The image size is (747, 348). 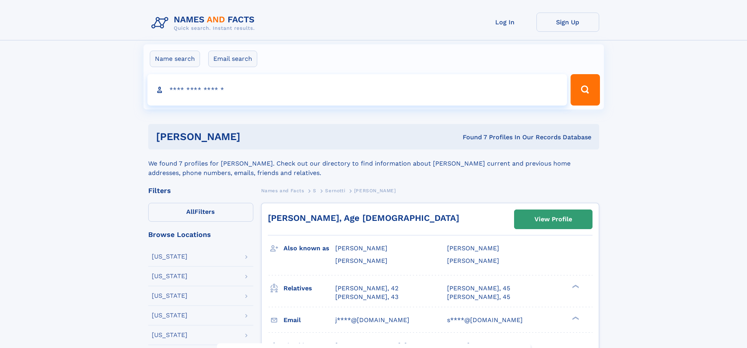 I want to click on a: S, so click(x=315, y=190).